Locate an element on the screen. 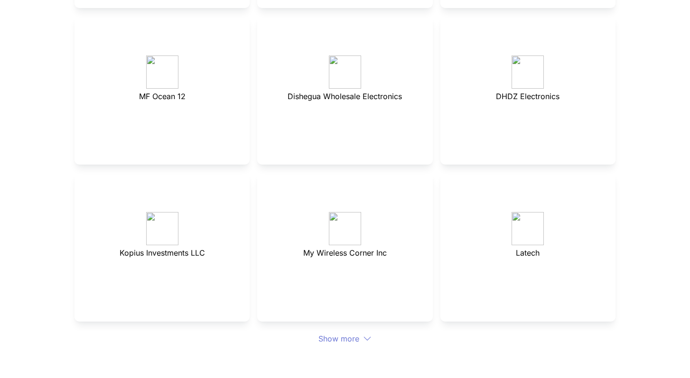 The image size is (690, 378). span: Kopius Investments LLC is located at coordinates (162, 253).